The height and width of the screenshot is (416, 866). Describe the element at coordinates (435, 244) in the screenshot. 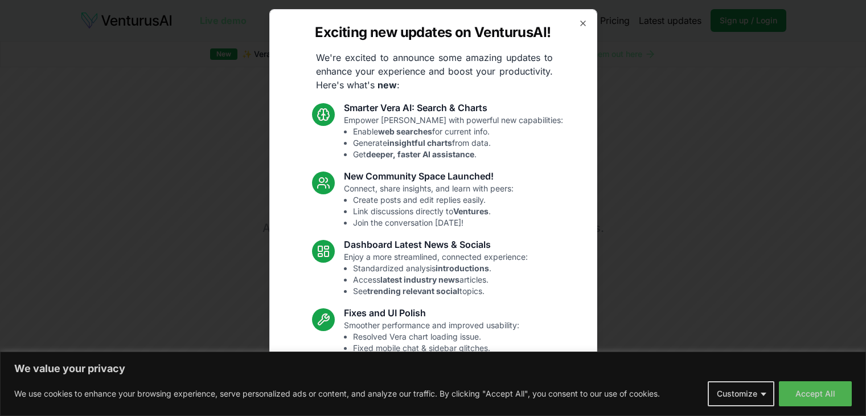

I see `h3: Dashboard Latest News & Socials` at that location.